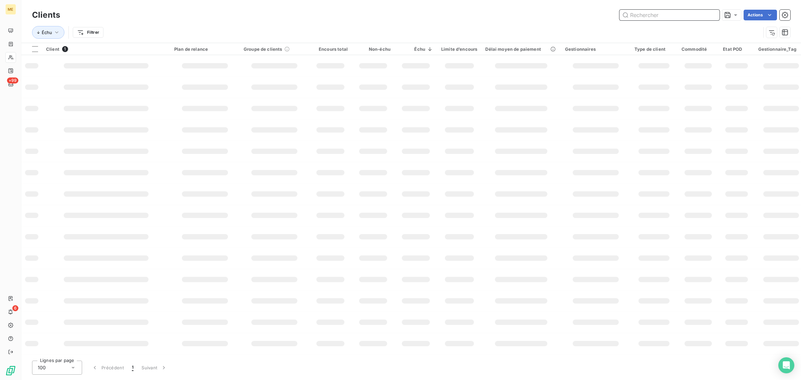  Describe the element at coordinates (13, 80) in the screenshot. I see `span: +99` at that location.